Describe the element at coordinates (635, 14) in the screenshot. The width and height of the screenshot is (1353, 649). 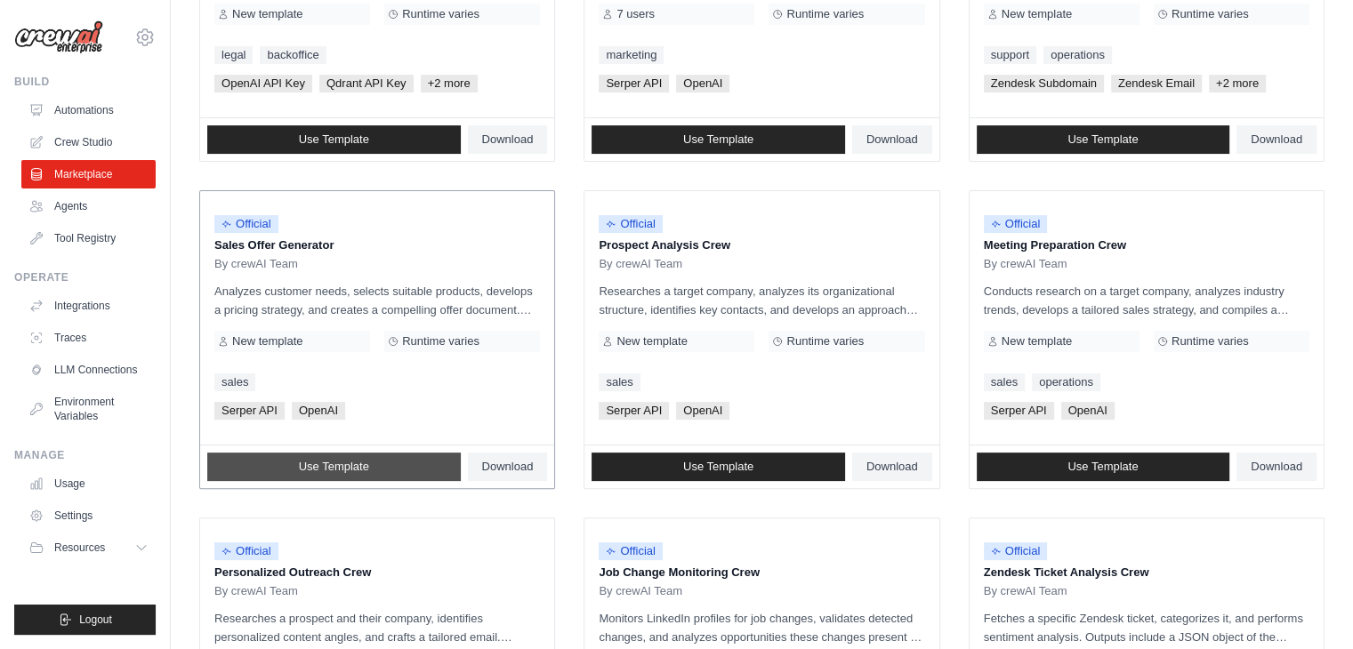
I see `span: 7 users` at that location.